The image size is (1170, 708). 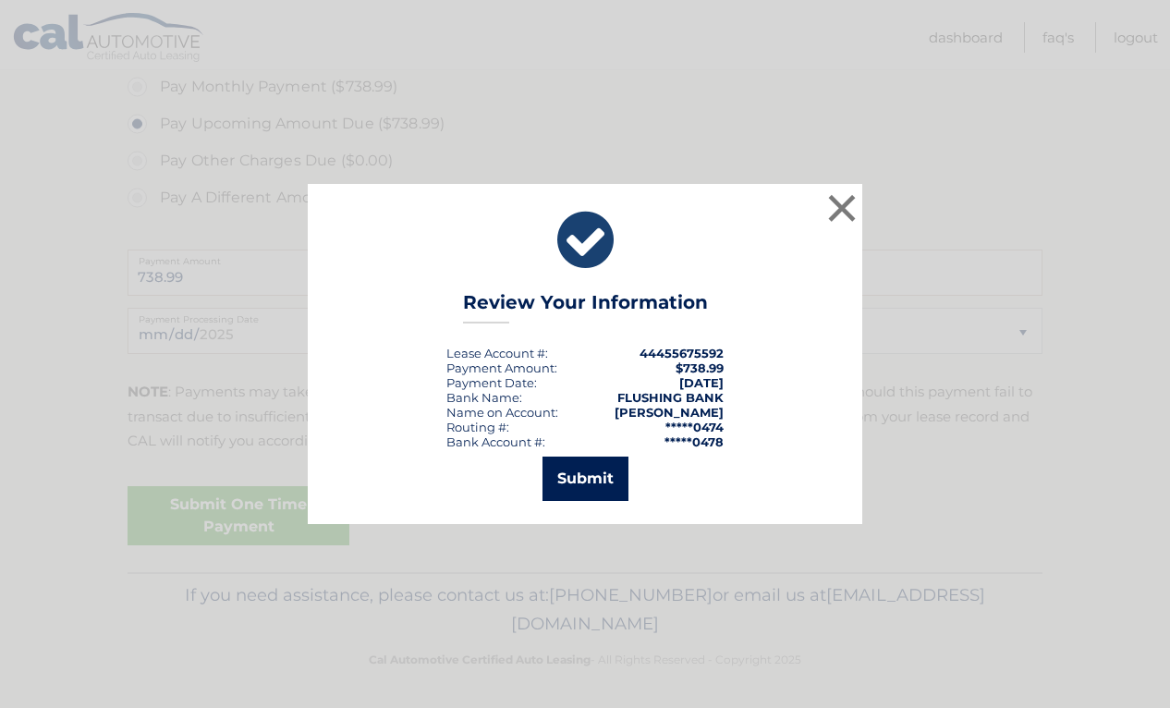 I want to click on span: $738.99, so click(x=700, y=368).